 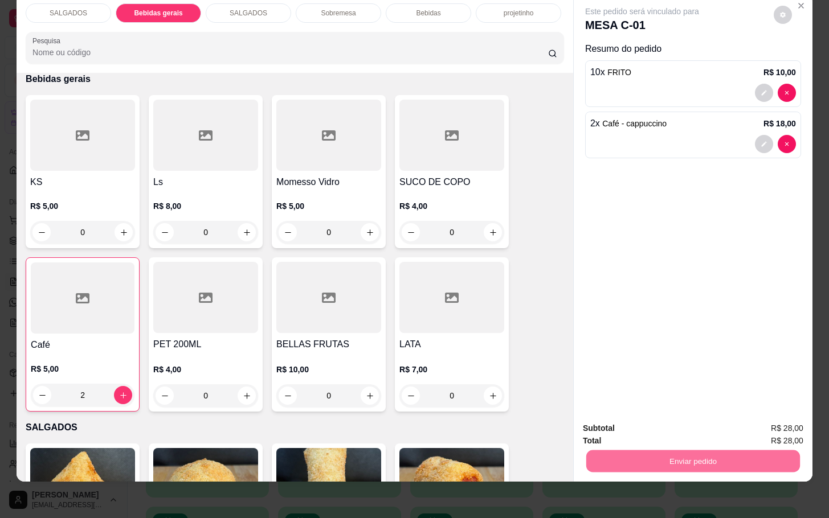 What do you see at coordinates (452, 370) in the screenshot?
I see `p: R$ 7,00` at bounding box center [452, 370].